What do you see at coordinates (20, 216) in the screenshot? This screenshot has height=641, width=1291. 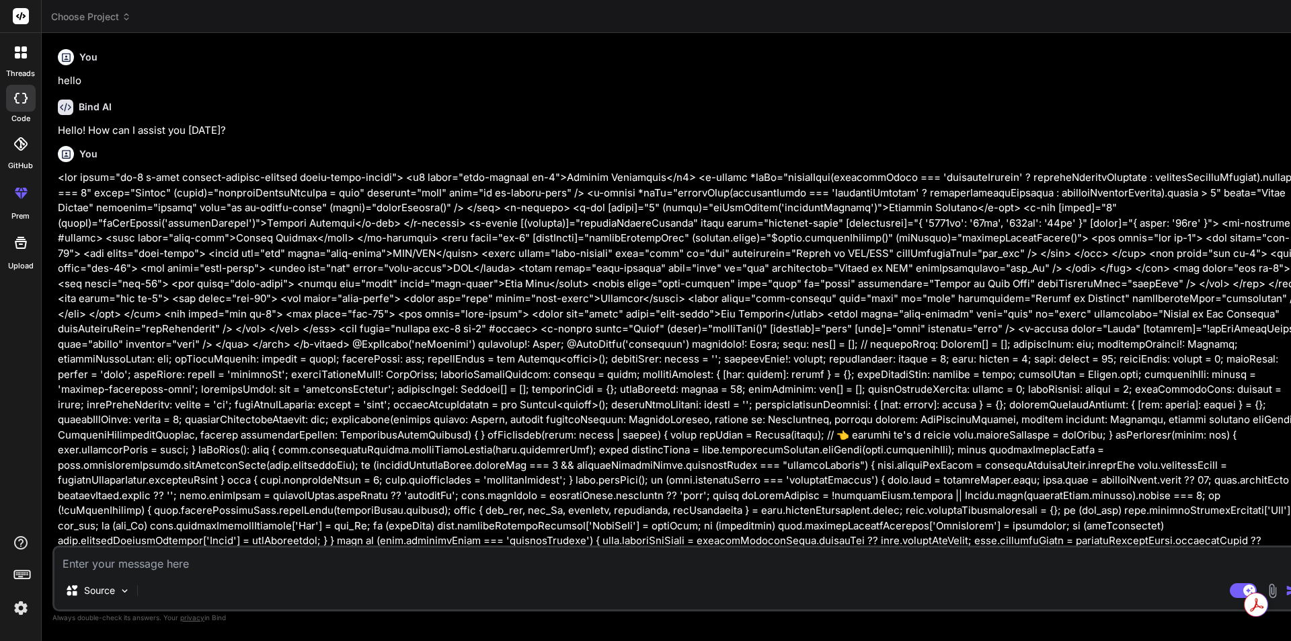 I see `label: prem` at bounding box center [20, 216].